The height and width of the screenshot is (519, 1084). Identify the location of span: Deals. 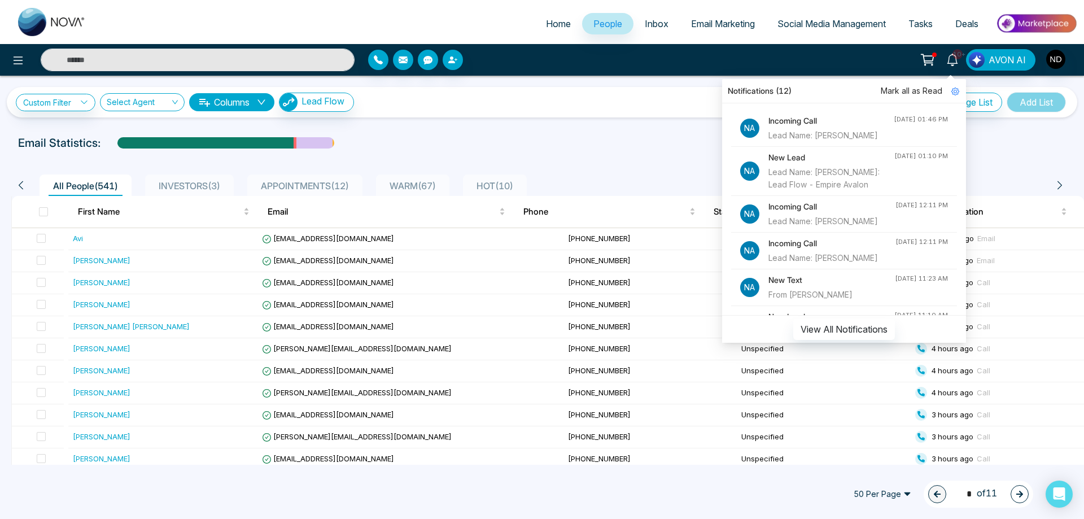
(967, 24).